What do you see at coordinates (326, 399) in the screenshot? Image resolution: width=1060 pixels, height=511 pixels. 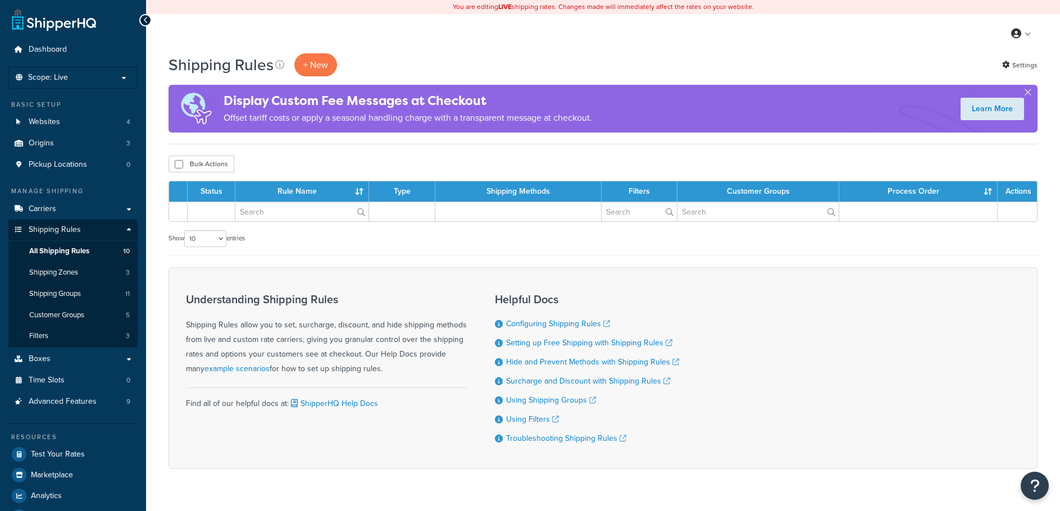 I see `div: Find all of our helpful docs at:` at bounding box center [326, 399].